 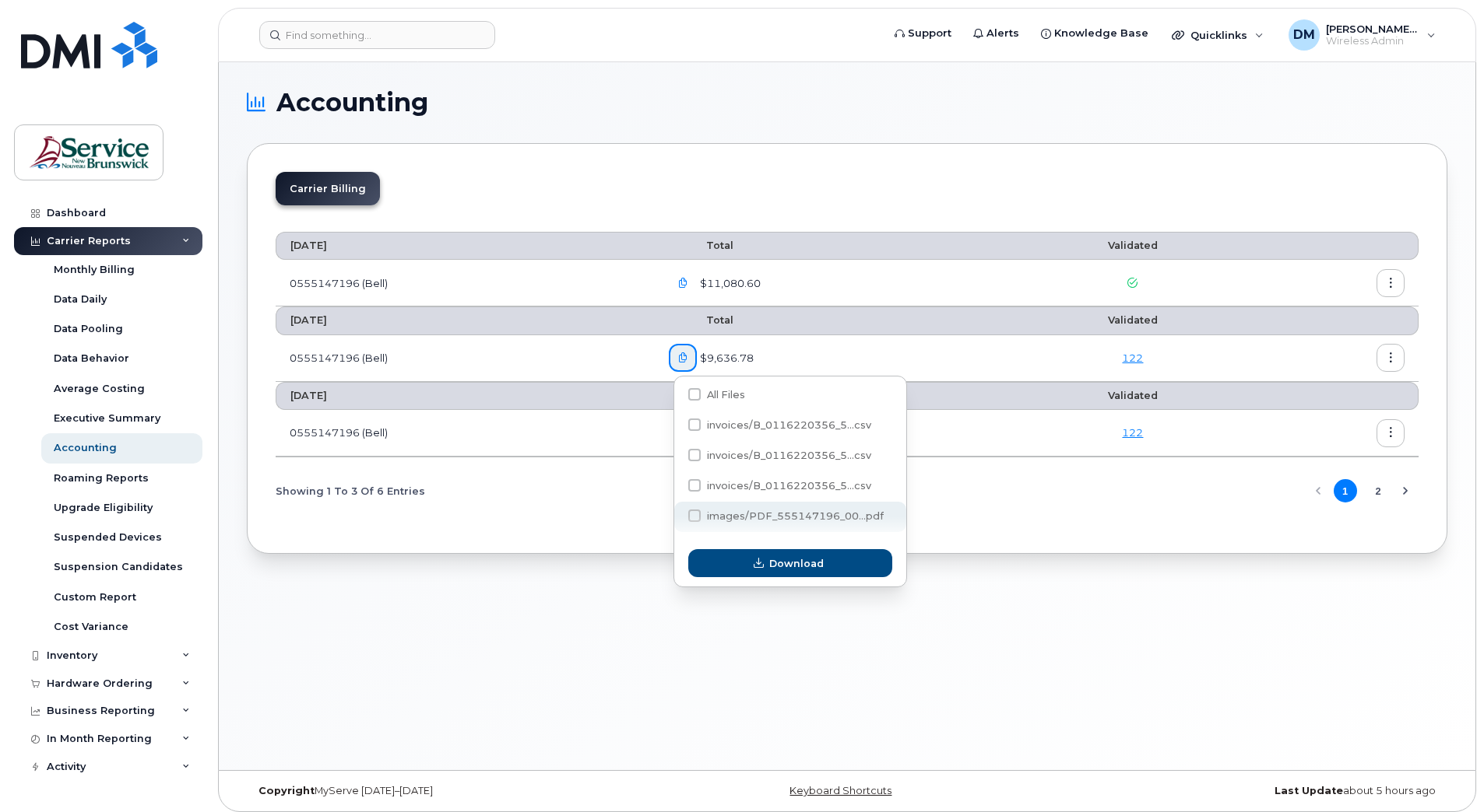 I want to click on button: Download, so click(x=791, y=563).